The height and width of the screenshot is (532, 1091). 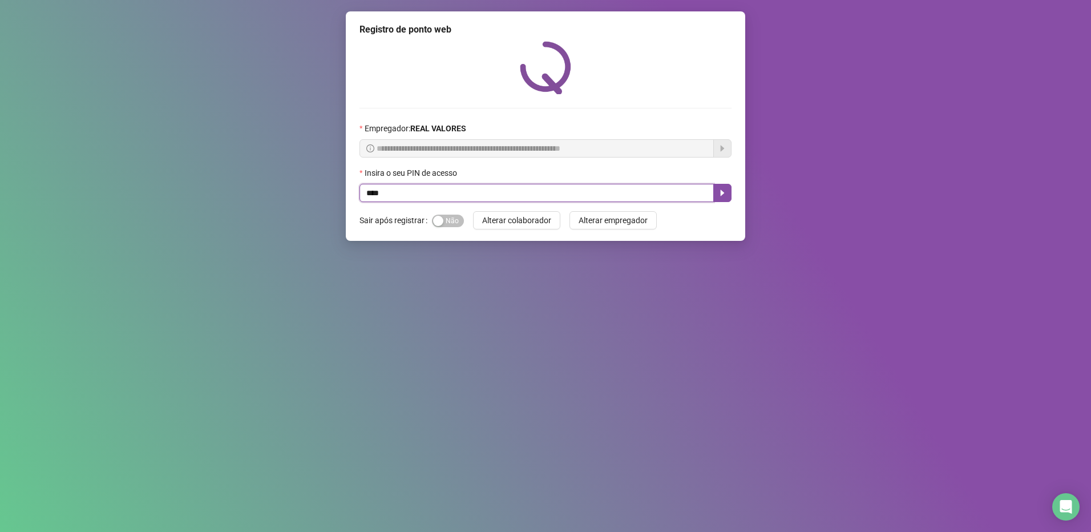 What do you see at coordinates (395, 220) in the screenshot?
I see `label: Sair após registrar` at bounding box center [395, 220].